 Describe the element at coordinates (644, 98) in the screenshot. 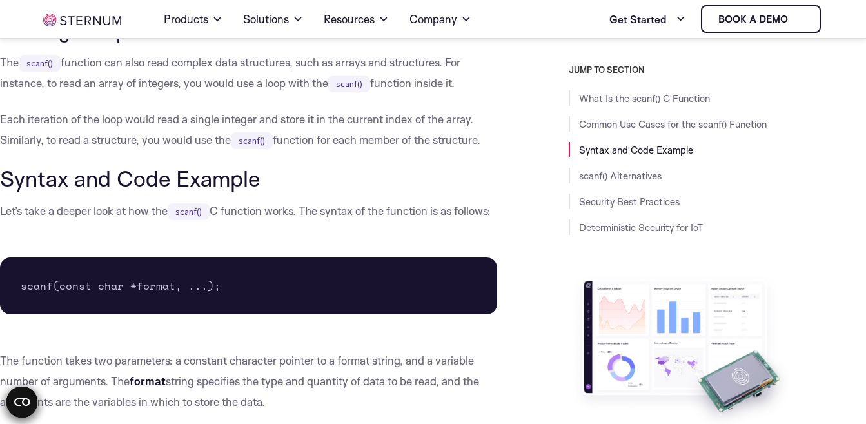

I see `a: What Is the scanf() C Function` at that location.